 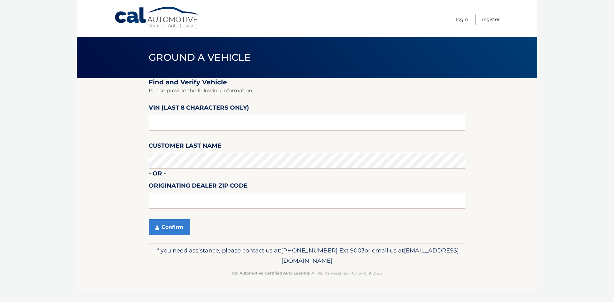 I want to click on label: Customer Last Name, so click(x=185, y=147).